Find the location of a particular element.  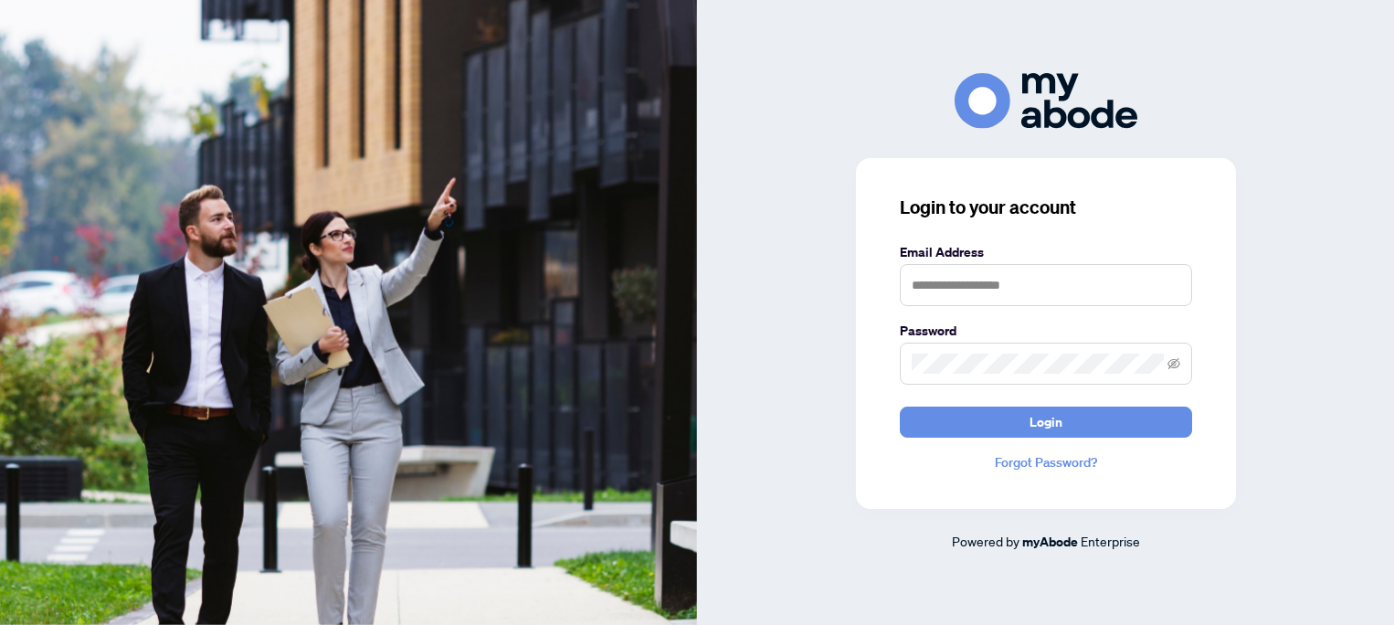

span: eye-invisible is located at coordinates (1174, 364).